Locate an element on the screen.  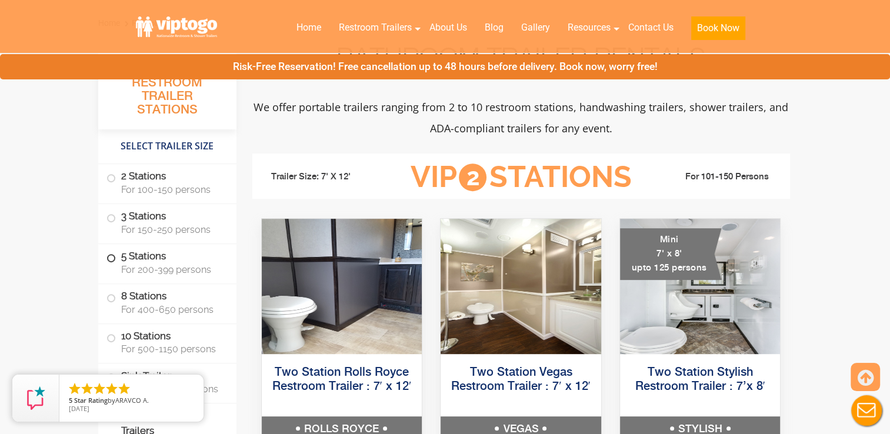
button: Book Now is located at coordinates (718, 28).